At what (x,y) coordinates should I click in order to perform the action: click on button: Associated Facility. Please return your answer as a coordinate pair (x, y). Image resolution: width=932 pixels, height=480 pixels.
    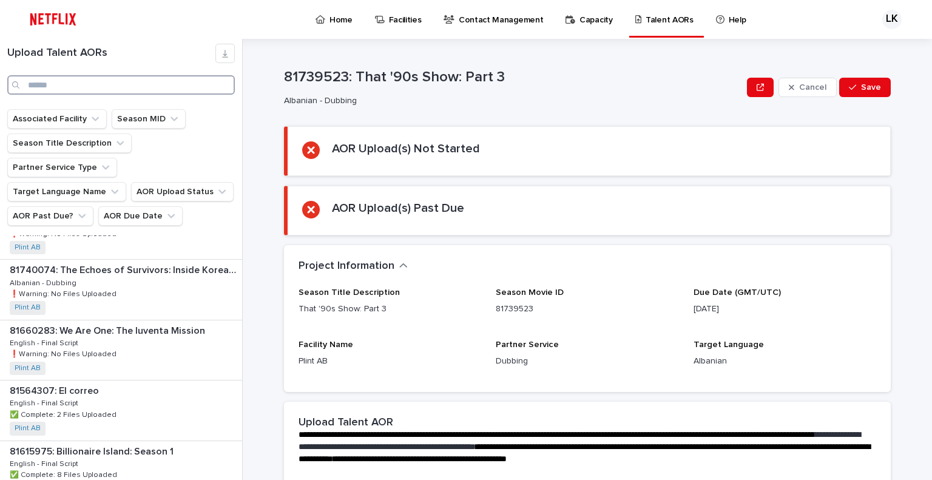
    Looking at the image, I should click on (57, 119).